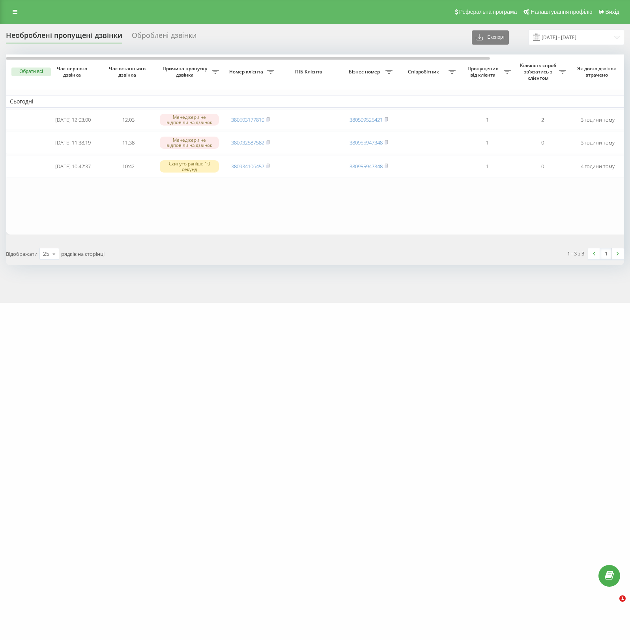 The image size is (630, 640). I want to click on span: Реферальна програма, so click(488, 12).